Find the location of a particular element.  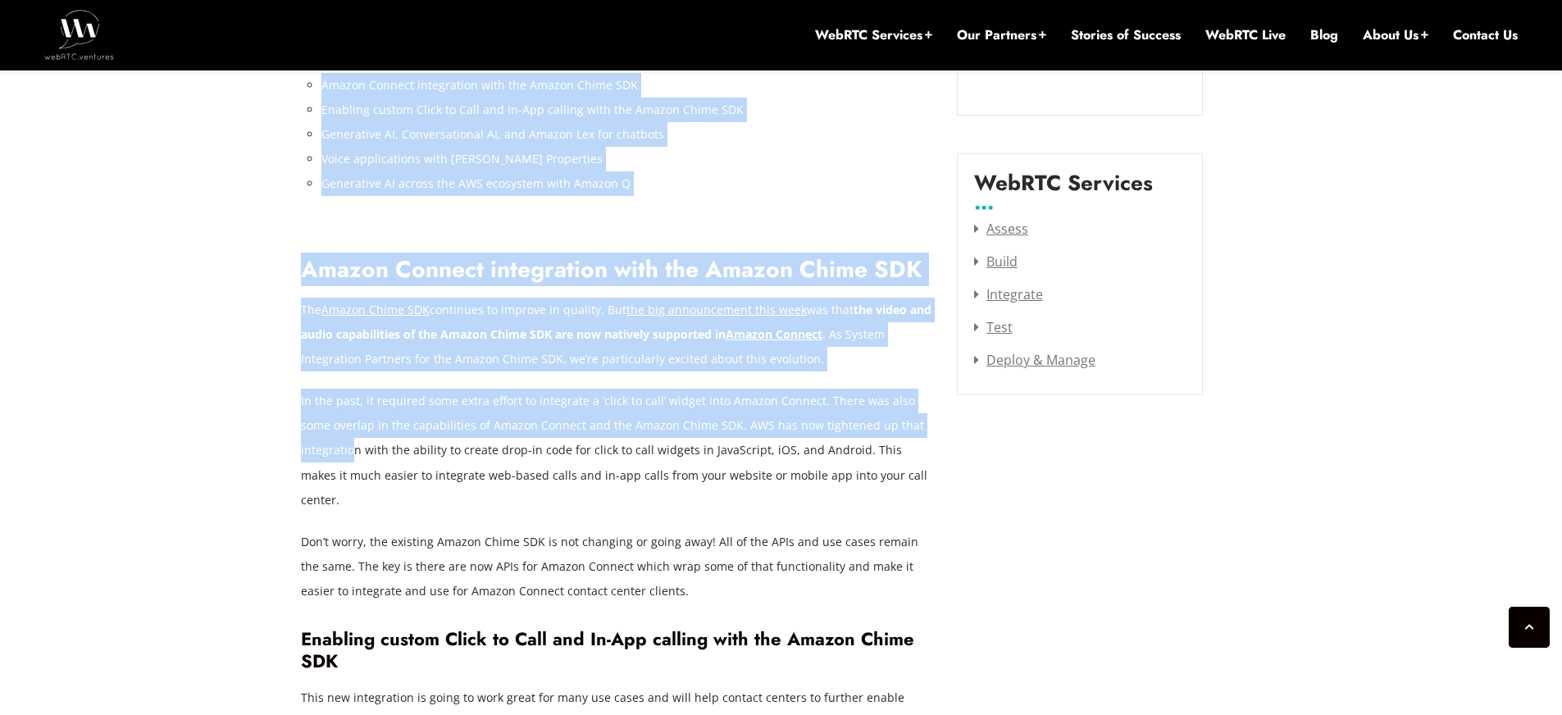

li: Enabling custom Click to Call and In-App calling with the Amazon Chime SDK is located at coordinates (627, 110).